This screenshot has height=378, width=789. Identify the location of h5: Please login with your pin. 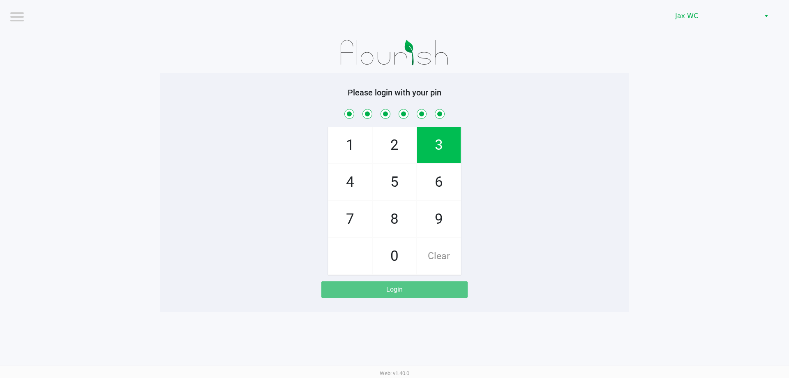
(395, 92).